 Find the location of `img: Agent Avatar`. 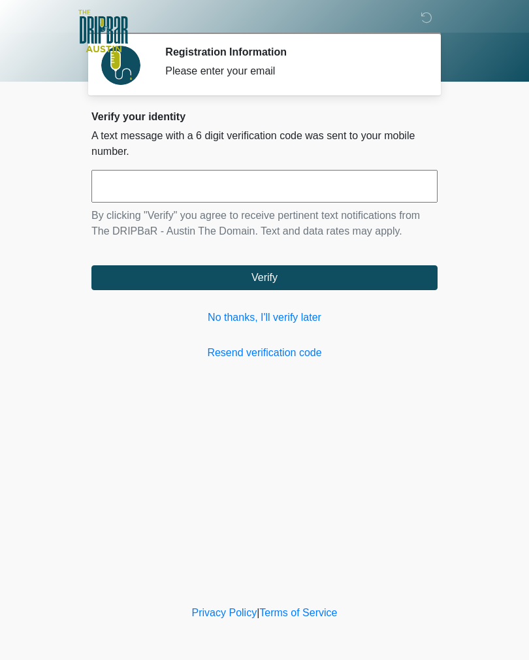

img: Agent Avatar is located at coordinates (121, 65).